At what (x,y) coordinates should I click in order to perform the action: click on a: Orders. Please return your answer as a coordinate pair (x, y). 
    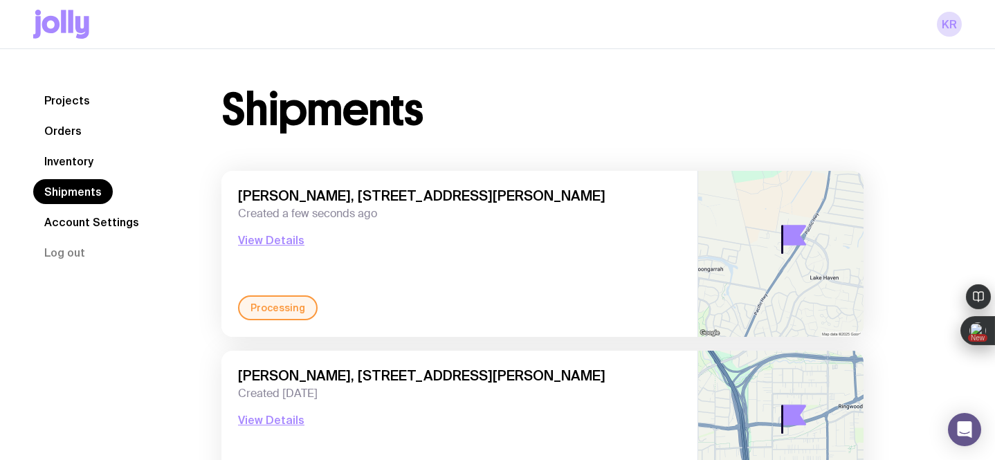
    Looking at the image, I should click on (63, 131).